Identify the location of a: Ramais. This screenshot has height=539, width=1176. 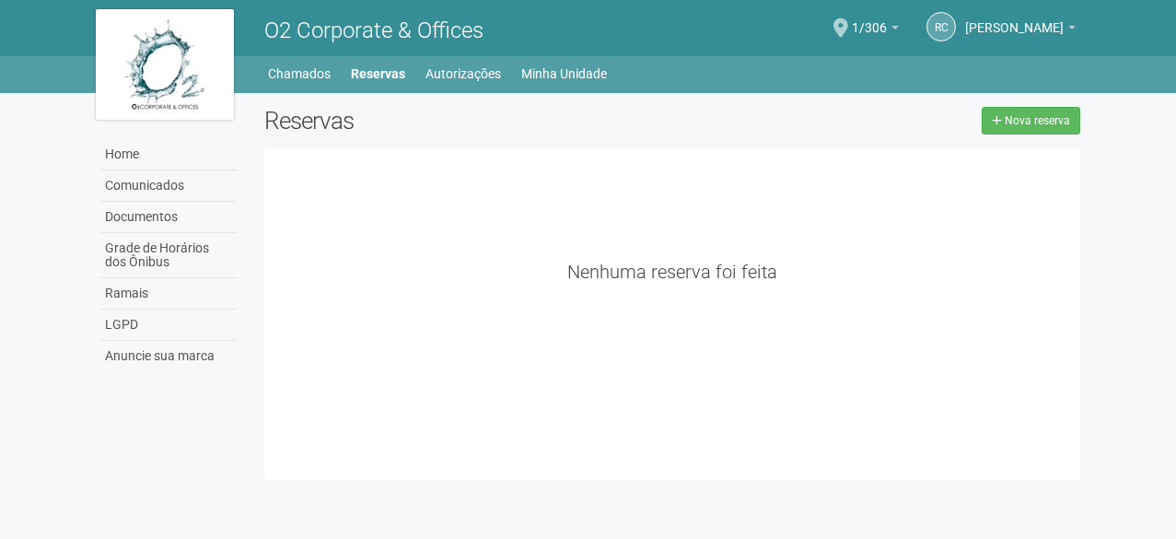
(168, 294).